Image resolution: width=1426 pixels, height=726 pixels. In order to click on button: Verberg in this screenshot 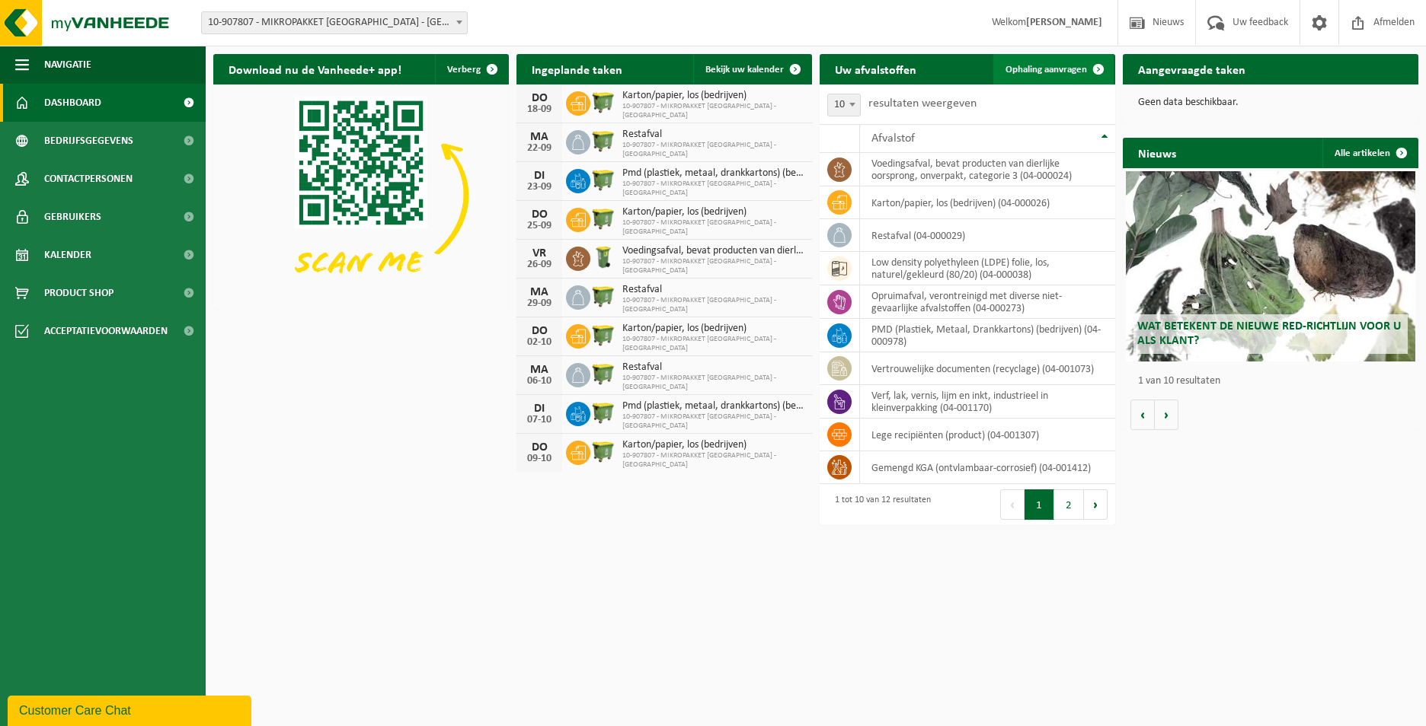, I will do `click(471, 69)`.